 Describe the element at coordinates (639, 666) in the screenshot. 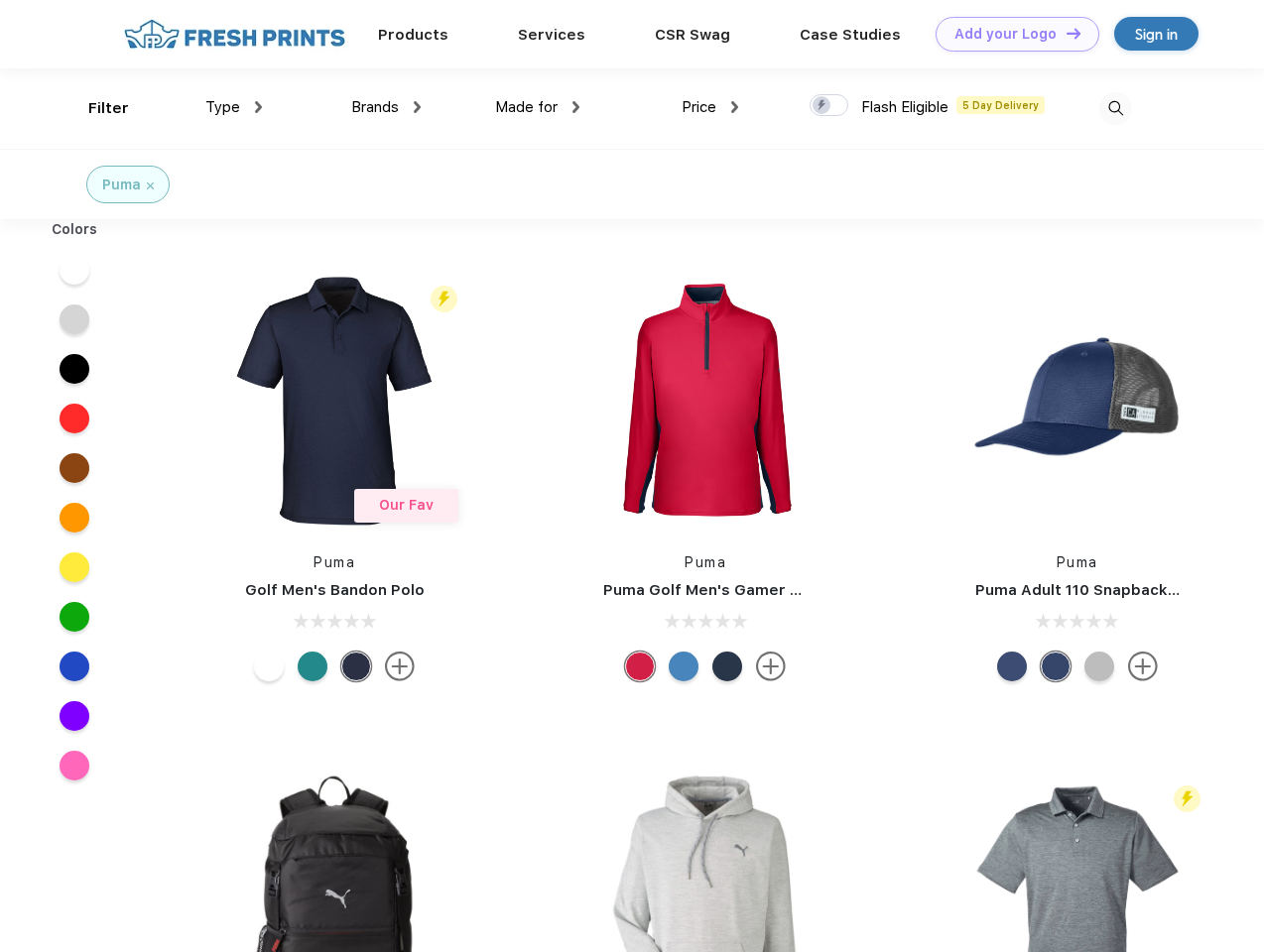

I see `div: Ski Patrol` at that location.